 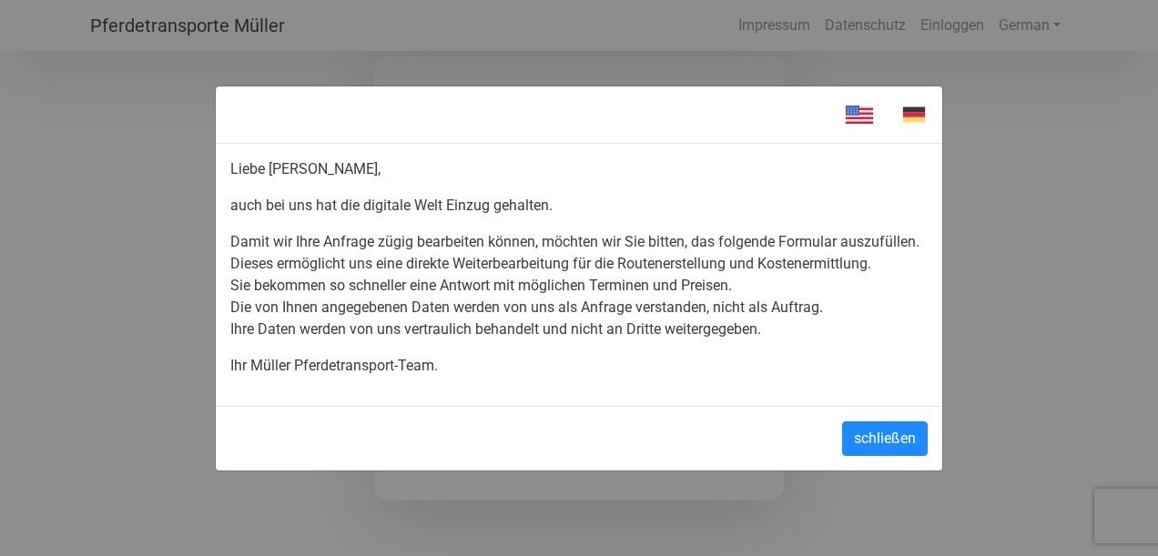 What do you see at coordinates (859, 115) in the screenshot?
I see `img: en` at bounding box center [859, 115].